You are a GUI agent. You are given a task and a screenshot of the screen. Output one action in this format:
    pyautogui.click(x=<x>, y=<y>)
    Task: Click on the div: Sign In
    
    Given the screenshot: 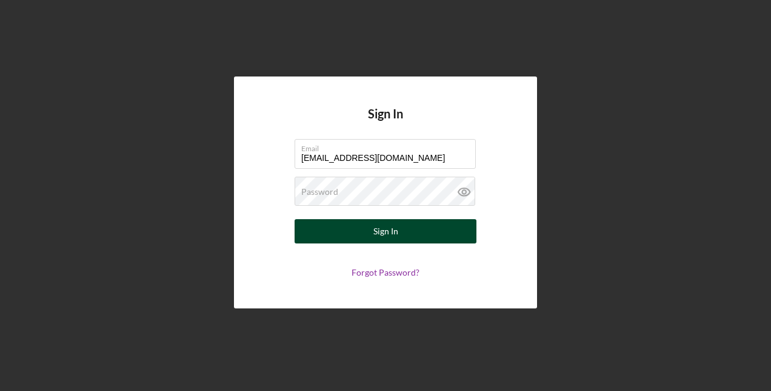 What is the action you would take?
    pyautogui.click(x=386, y=231)
    